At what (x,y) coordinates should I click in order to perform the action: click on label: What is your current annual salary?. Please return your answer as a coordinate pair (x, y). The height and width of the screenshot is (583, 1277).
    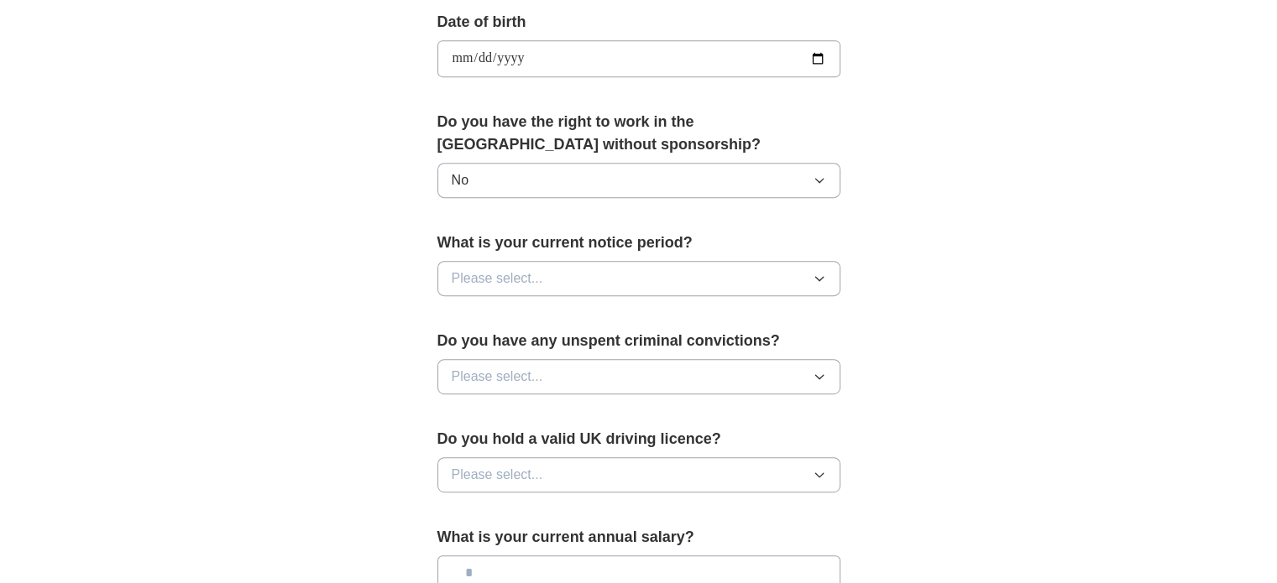
    Looking at the image, I should click on (639, 537).